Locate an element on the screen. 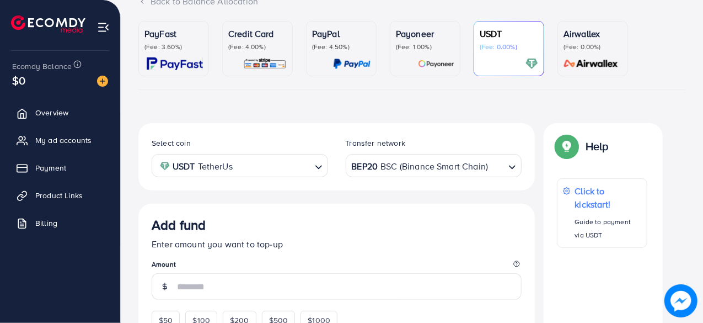  p: Payoneer is located at coordinates (425, 34).